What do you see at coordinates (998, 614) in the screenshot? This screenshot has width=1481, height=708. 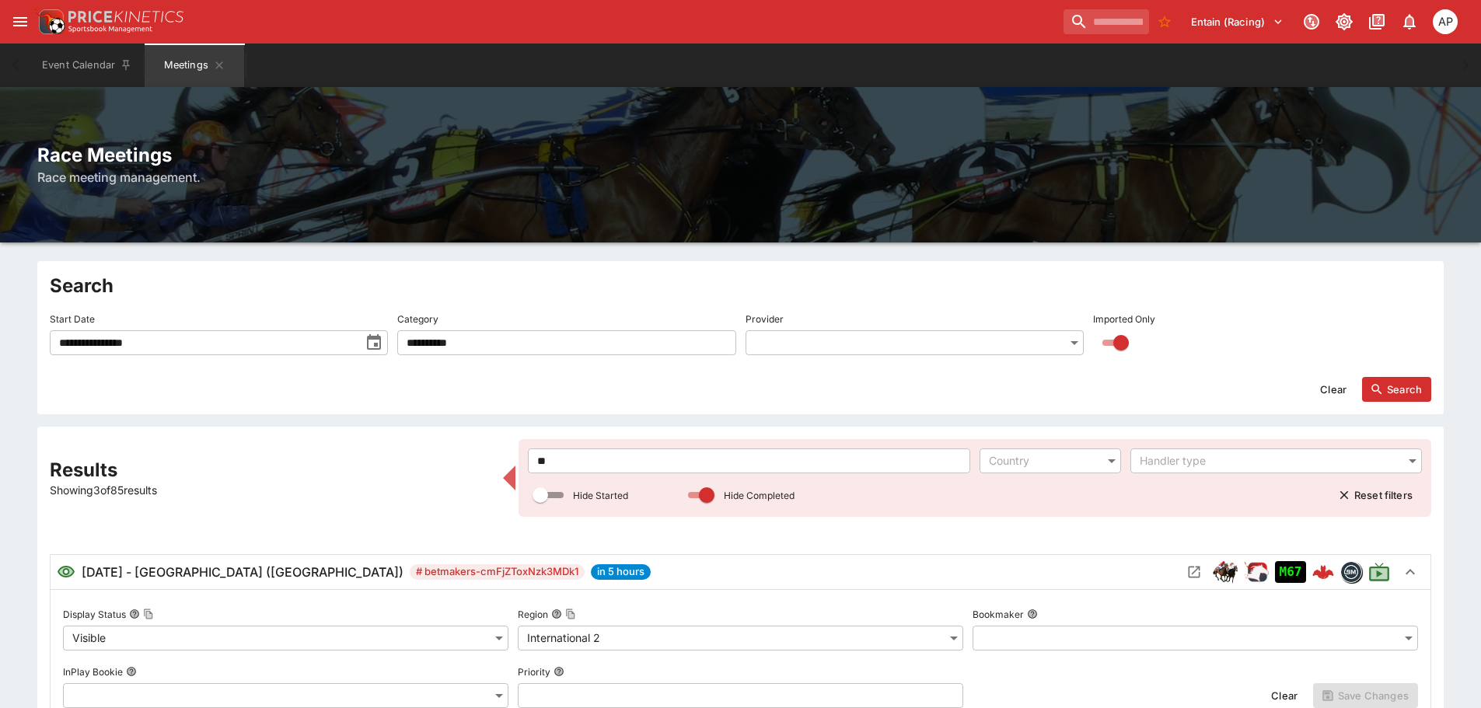 I see `p: Bookmaker` at bounding box center [998, 614].